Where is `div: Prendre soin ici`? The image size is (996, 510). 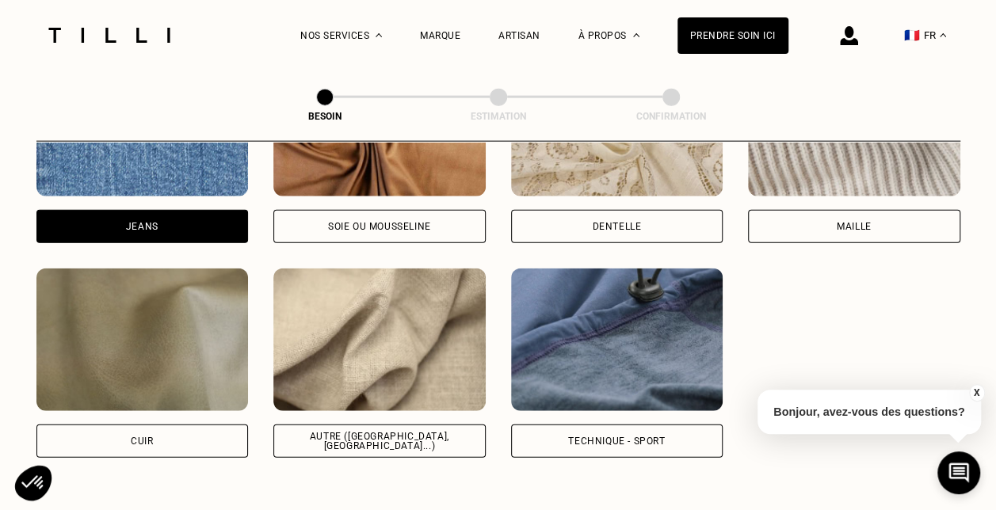 div: Prendre soin ici is located at coordinates (733, 36).